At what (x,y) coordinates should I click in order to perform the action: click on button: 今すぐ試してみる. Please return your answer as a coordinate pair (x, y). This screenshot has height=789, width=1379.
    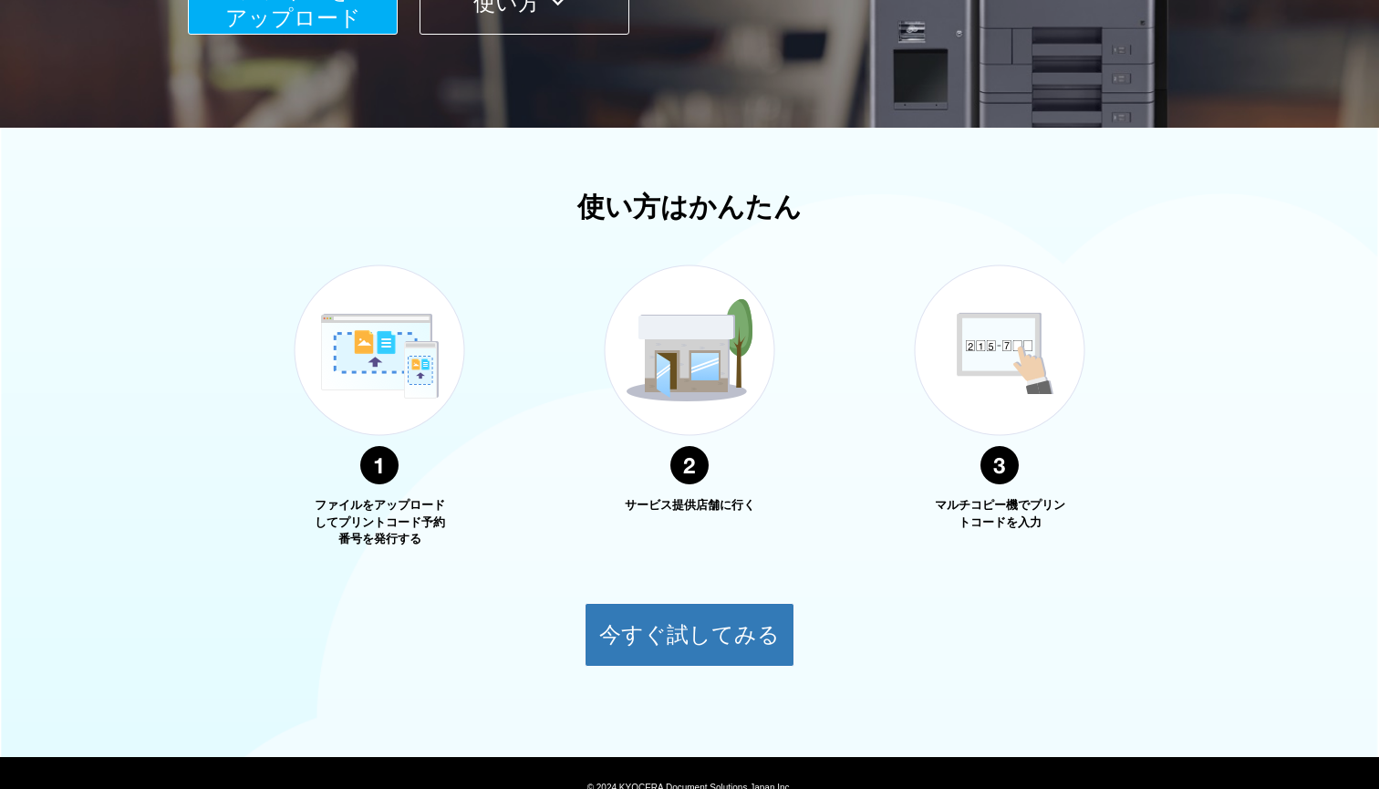
    Looking at the image, I should click on (689, 635).